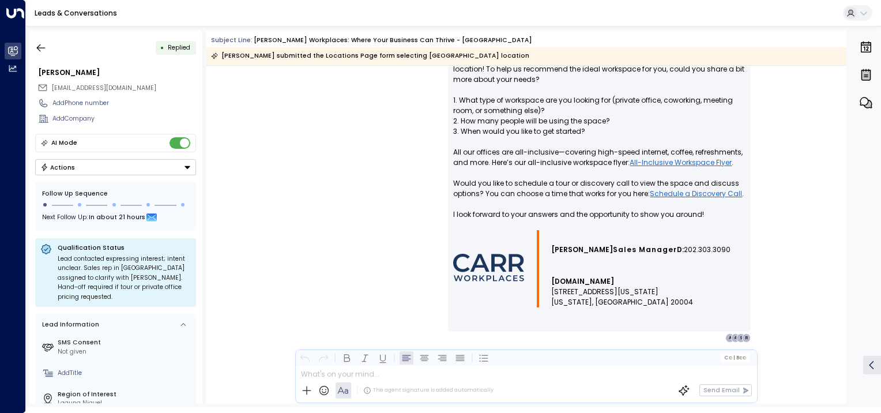 The height and width of the screenshot is (413, 881). What do you see at coordinates (125, 373) in the screenshot?
I see `div: AddTitle` at bounding box center [125, 373].